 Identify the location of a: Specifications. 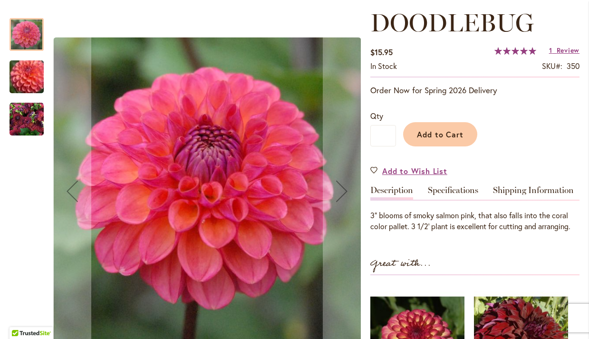
(453, 193).